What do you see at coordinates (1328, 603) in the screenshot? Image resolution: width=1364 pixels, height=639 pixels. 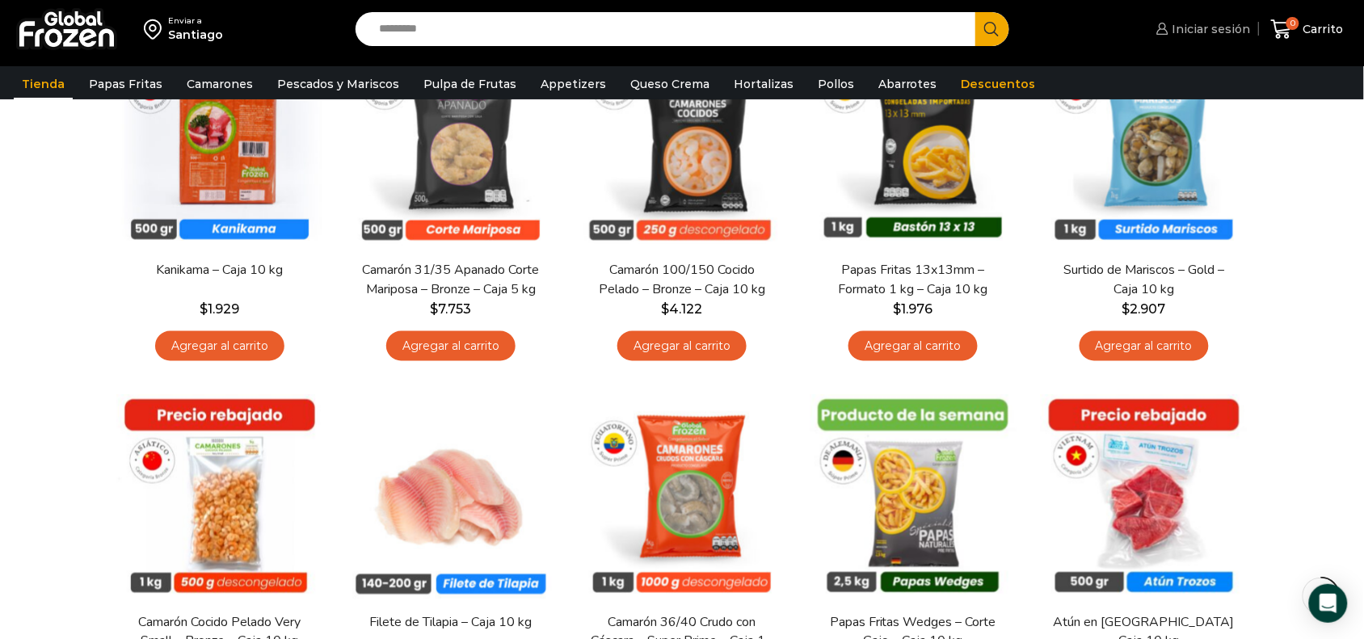 I see `div: Open Intercom Messenger` at bounding box center [1328, 603].